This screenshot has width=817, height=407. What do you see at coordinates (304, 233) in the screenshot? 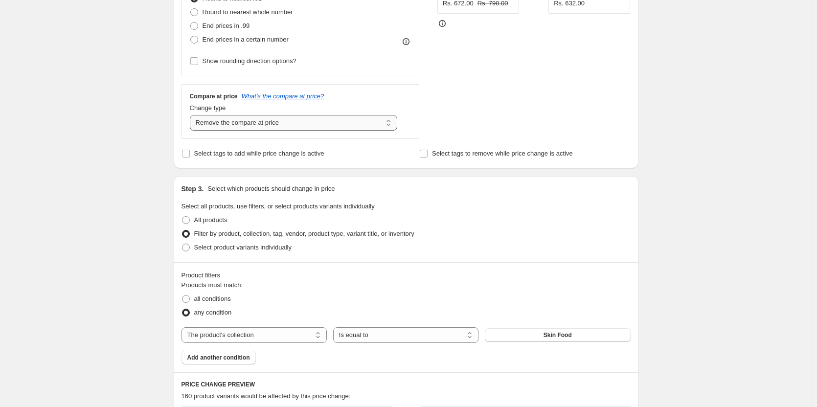
I see `span: Filter by product, collection, tag, vendor, product type, variant title, or inventory` at bounding box center [304, 233].